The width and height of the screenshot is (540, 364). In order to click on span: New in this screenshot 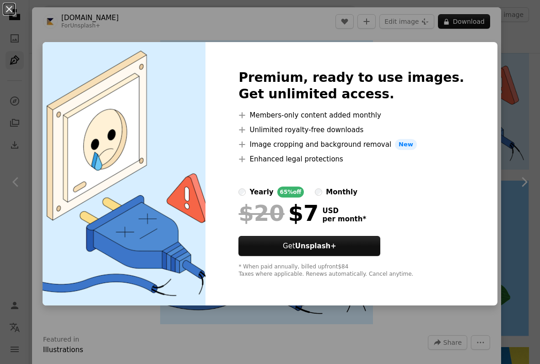, I will do `click(406, 144)`.